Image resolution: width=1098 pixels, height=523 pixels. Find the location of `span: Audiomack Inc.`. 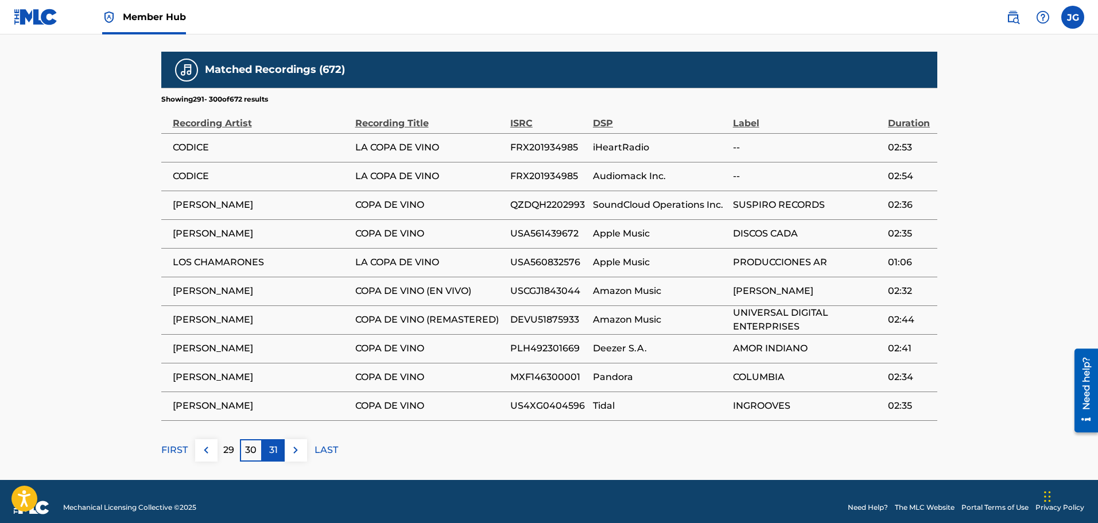

span: Audiomack Inc. is located at coordinates (660, 176).